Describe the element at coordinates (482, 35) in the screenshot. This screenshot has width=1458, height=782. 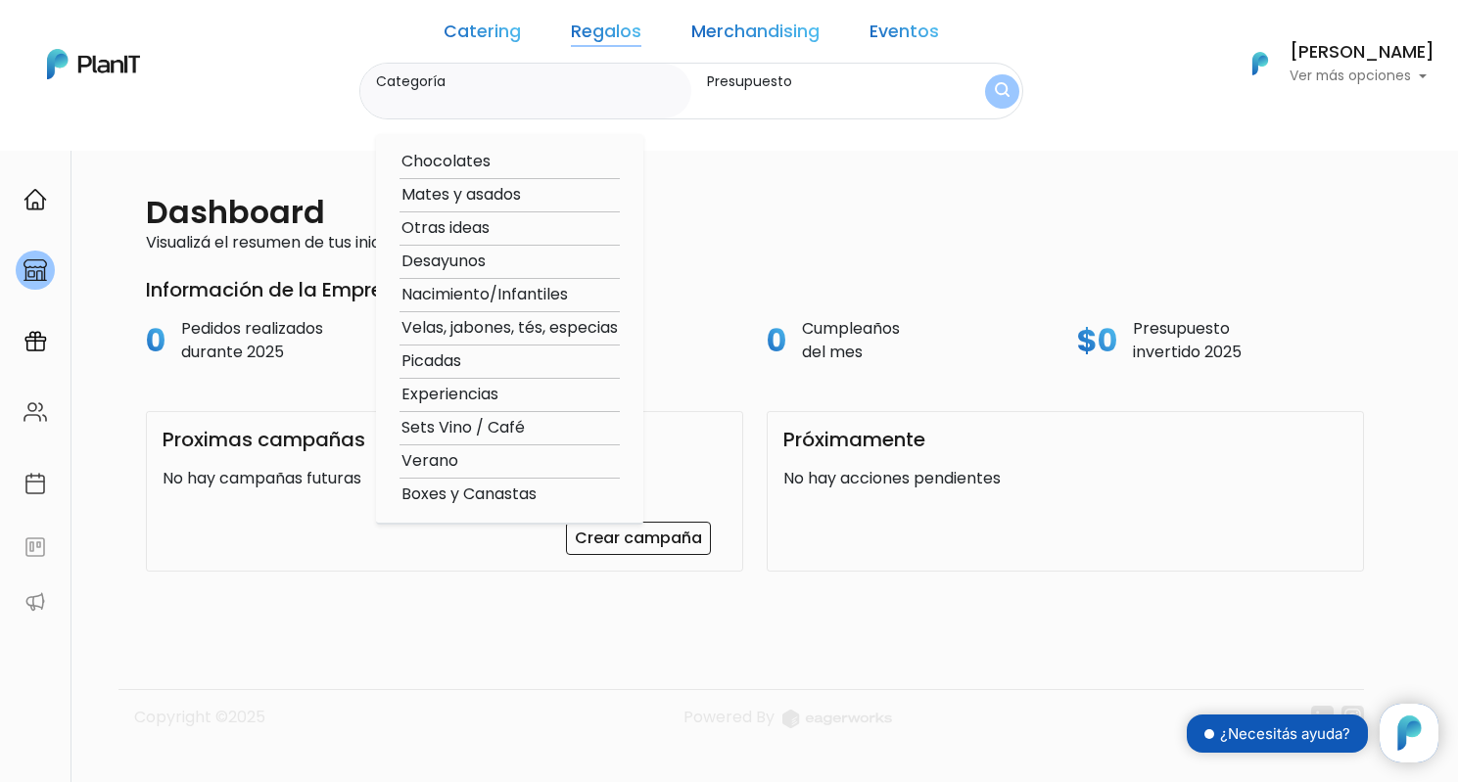
I see `a: Catering` at that location.